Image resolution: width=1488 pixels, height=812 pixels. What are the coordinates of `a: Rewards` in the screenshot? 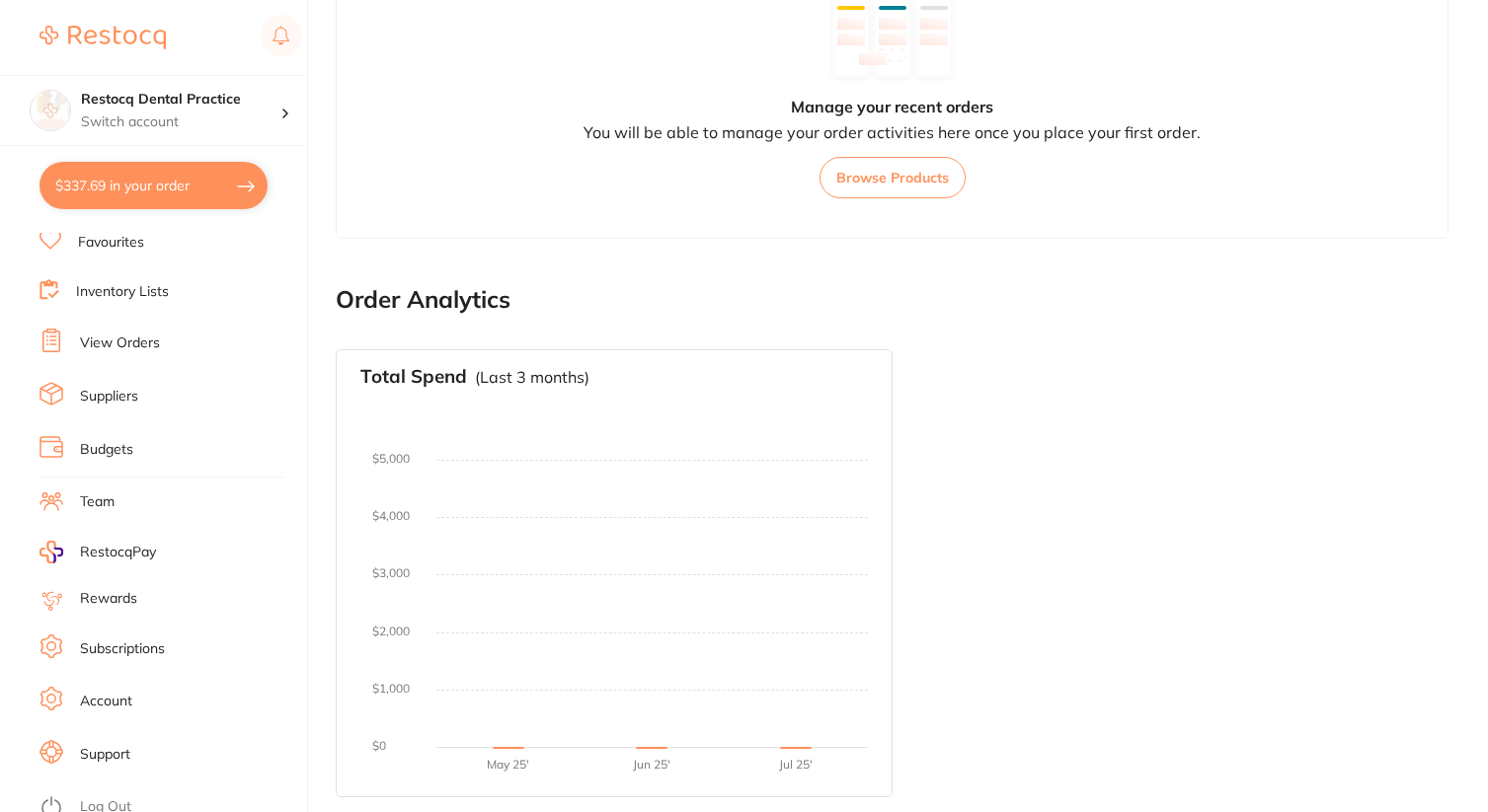 It's located at (108, 599).